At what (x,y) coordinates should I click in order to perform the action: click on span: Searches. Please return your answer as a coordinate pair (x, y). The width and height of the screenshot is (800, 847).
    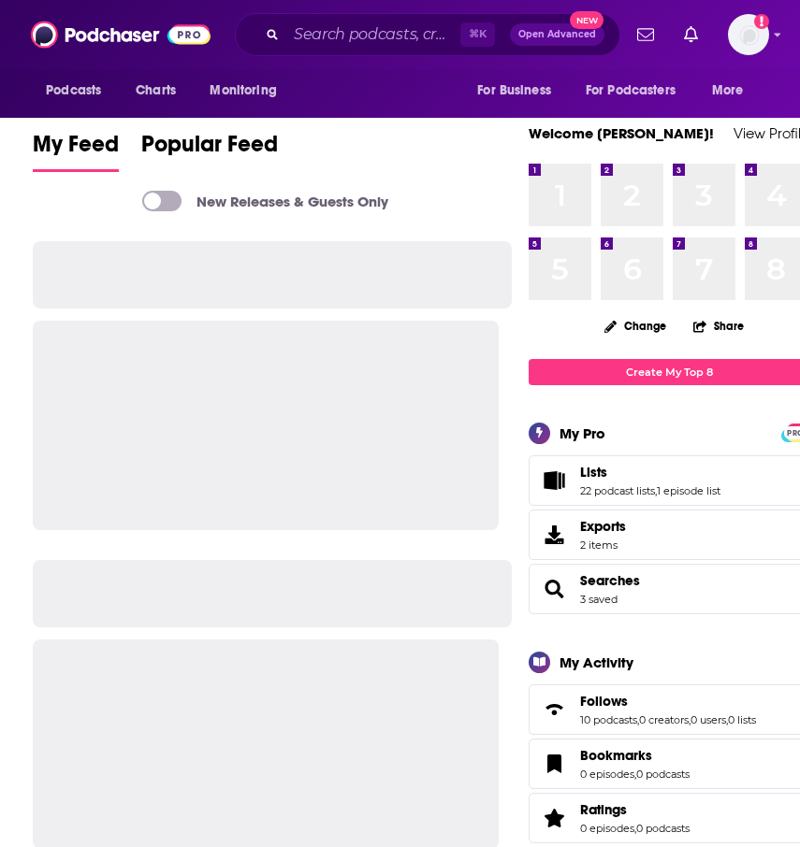
    Looking at the image, I should click on (610, 581).